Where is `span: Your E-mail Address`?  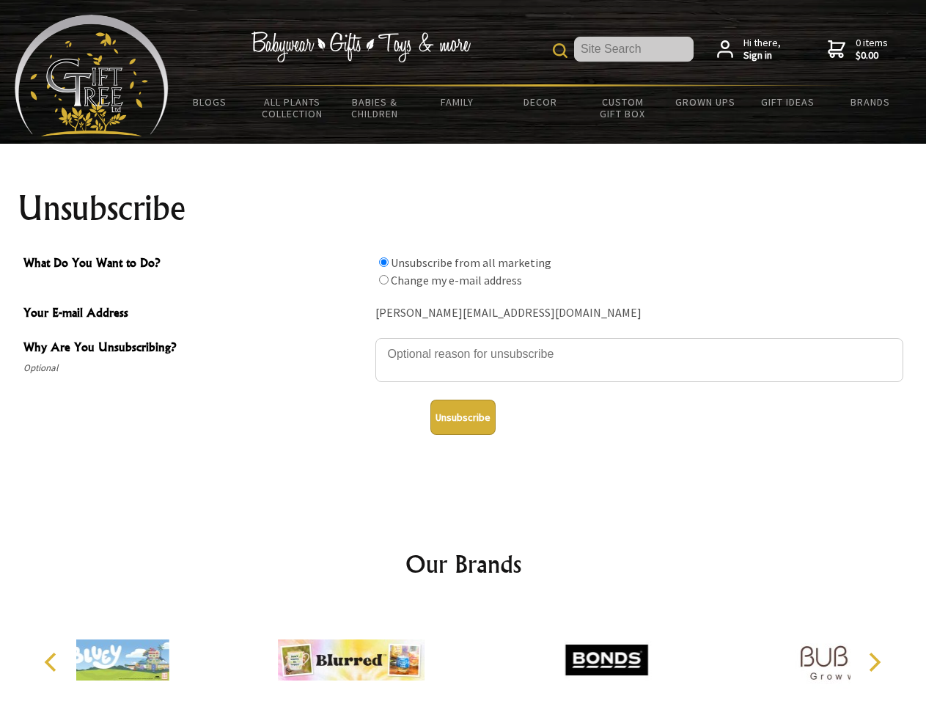
span: Your E-mail Address is located at coordinates (196, 314).